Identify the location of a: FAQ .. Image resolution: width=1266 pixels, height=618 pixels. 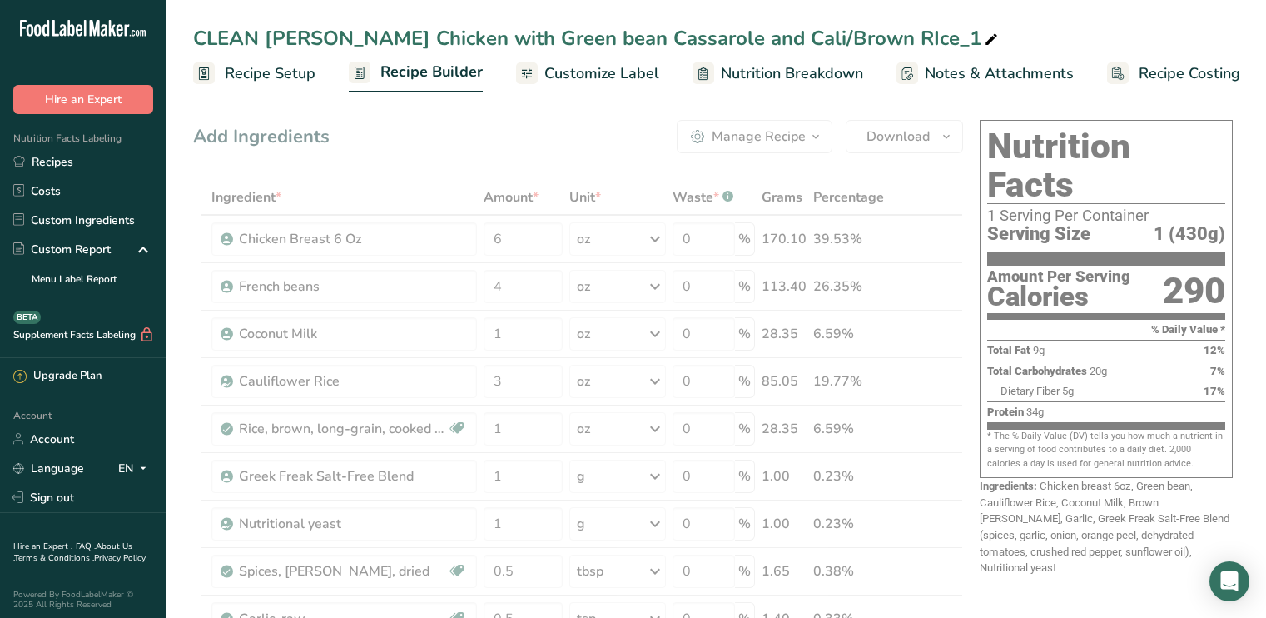
(86, 546).